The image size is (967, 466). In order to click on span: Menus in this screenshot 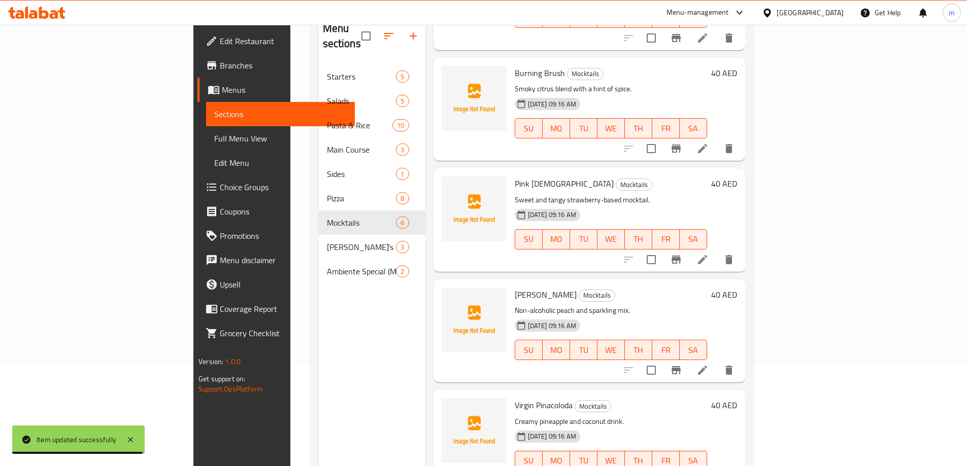, I will do `click(284, 90)`.